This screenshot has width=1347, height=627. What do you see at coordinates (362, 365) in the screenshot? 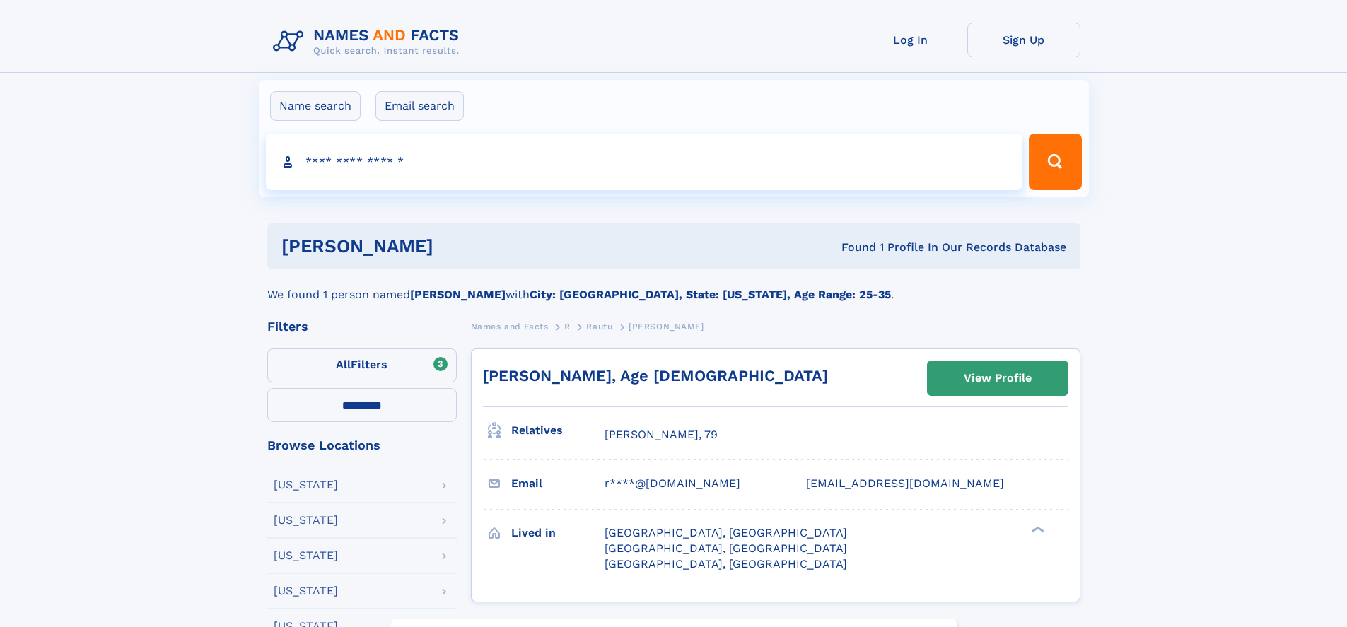
I see `label: Filters` at bounding box center [362, 365].